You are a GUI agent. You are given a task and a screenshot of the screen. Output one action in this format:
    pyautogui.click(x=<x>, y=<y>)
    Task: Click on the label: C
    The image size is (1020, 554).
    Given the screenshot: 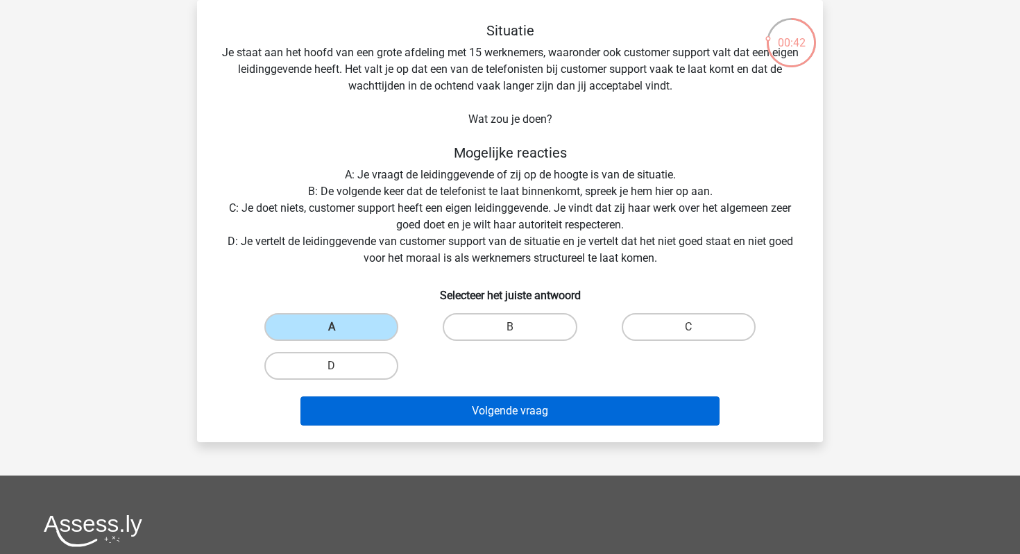 What is the action you would take?
    pyautogui.click(x=688, y=327)
    